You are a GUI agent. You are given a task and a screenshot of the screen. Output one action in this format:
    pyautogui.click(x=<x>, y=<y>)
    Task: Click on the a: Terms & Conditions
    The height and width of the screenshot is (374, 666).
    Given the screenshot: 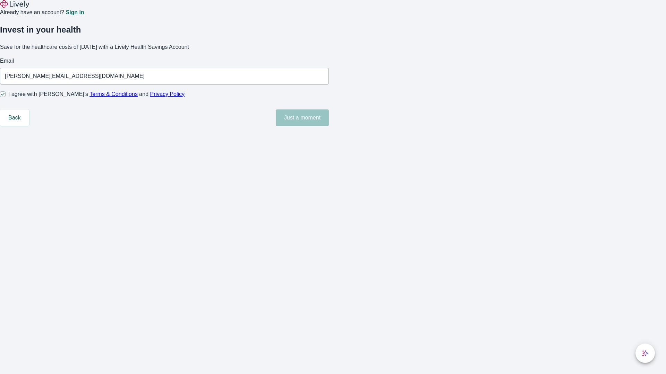 What is the action you would take?
    pyautogui.click(x=113, y=94)
    